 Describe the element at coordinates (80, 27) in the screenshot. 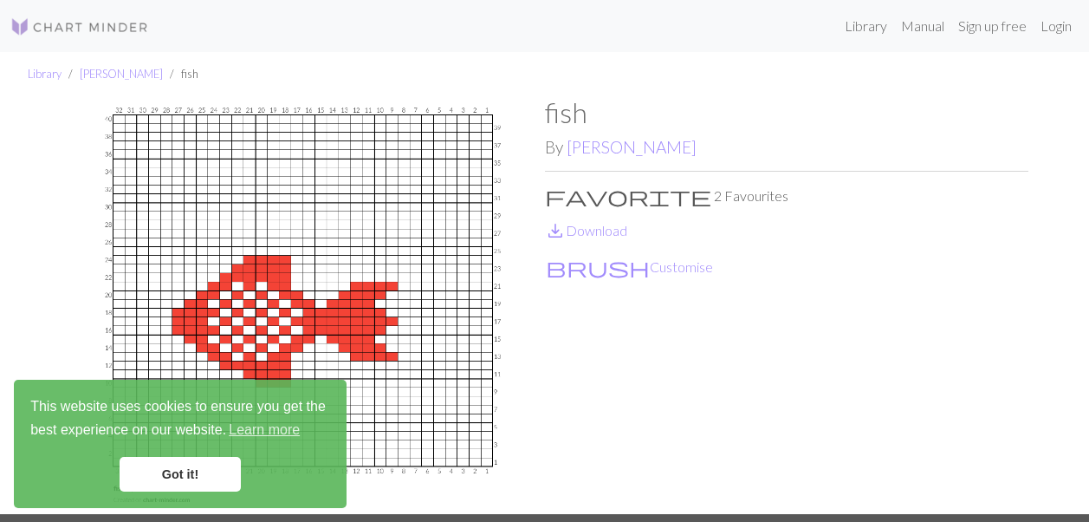

I see `img: Logo` at that location.